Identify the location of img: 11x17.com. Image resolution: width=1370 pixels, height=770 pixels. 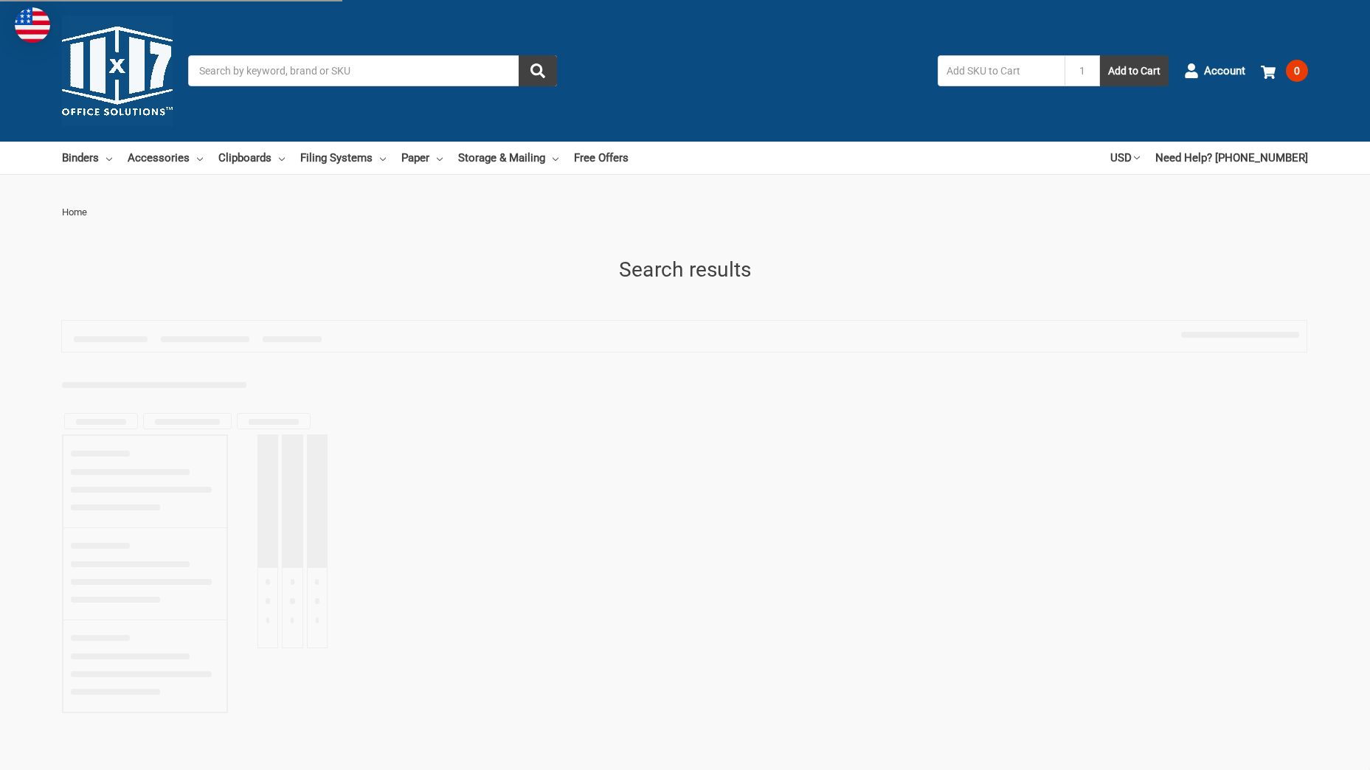
(117, 71).